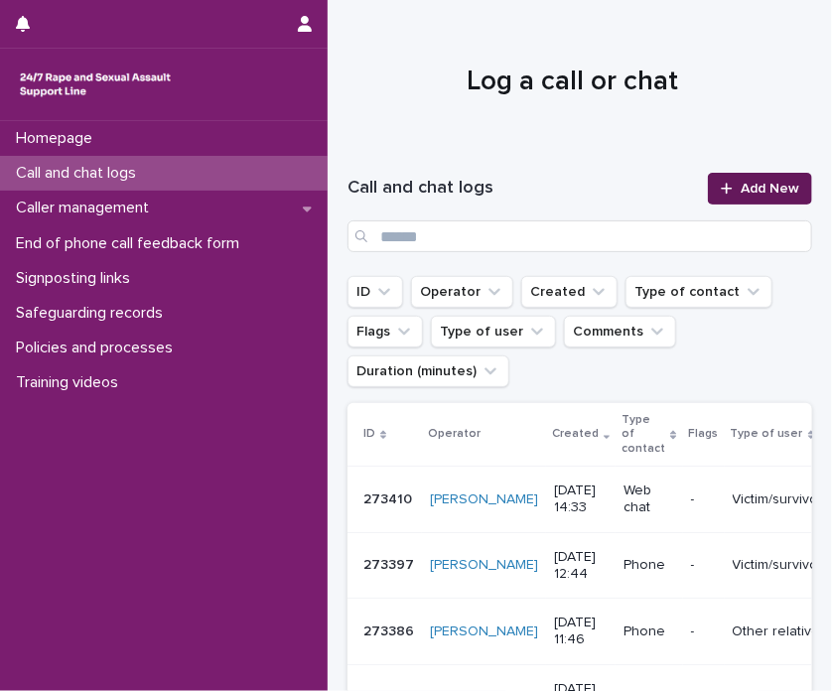 The height and width of the screenshot is (691, 832). I want to click on p: Created, so click(575, 434).